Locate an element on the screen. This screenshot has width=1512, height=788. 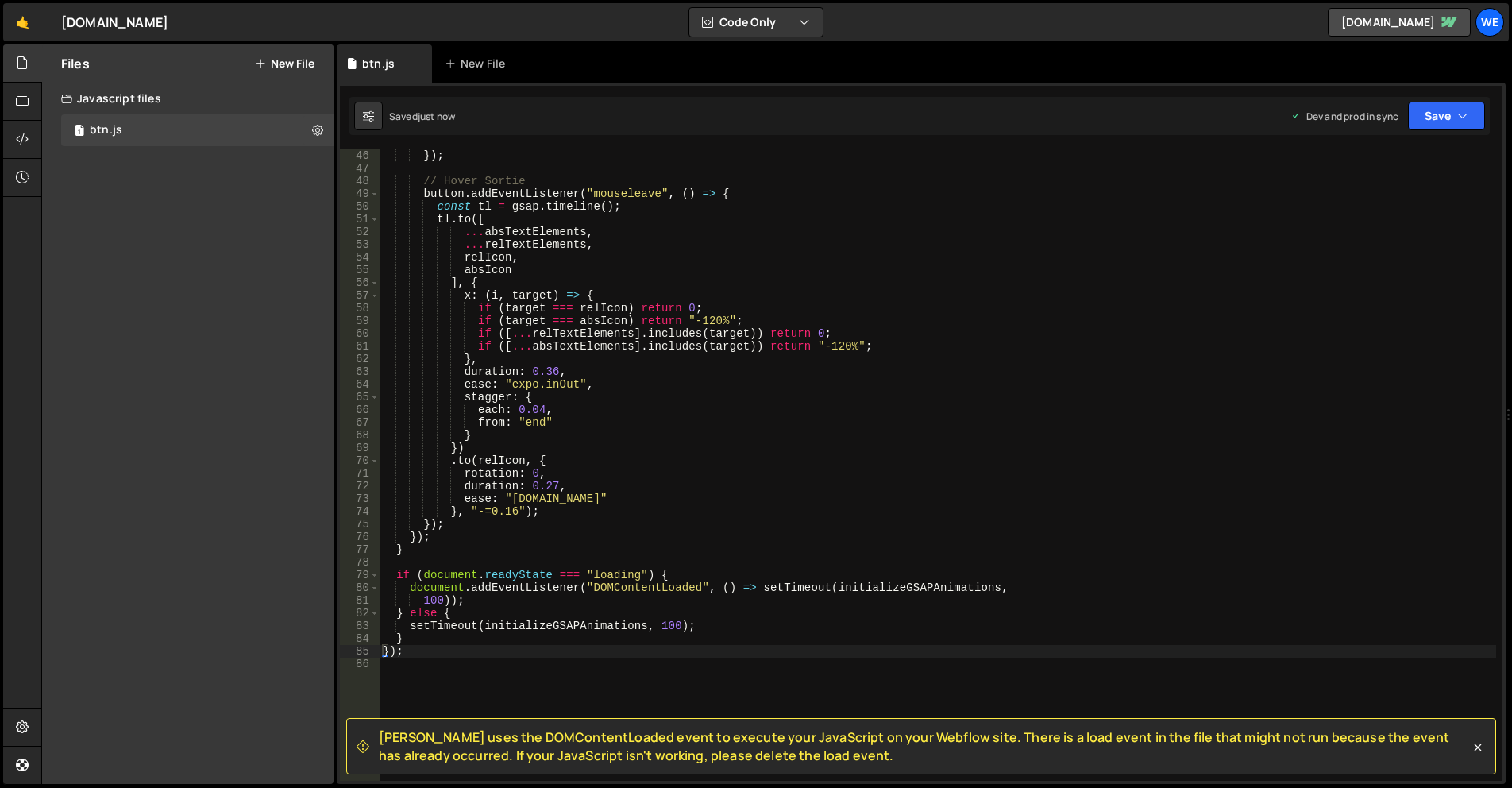
div: 78 is located at coordinates (360, 563).